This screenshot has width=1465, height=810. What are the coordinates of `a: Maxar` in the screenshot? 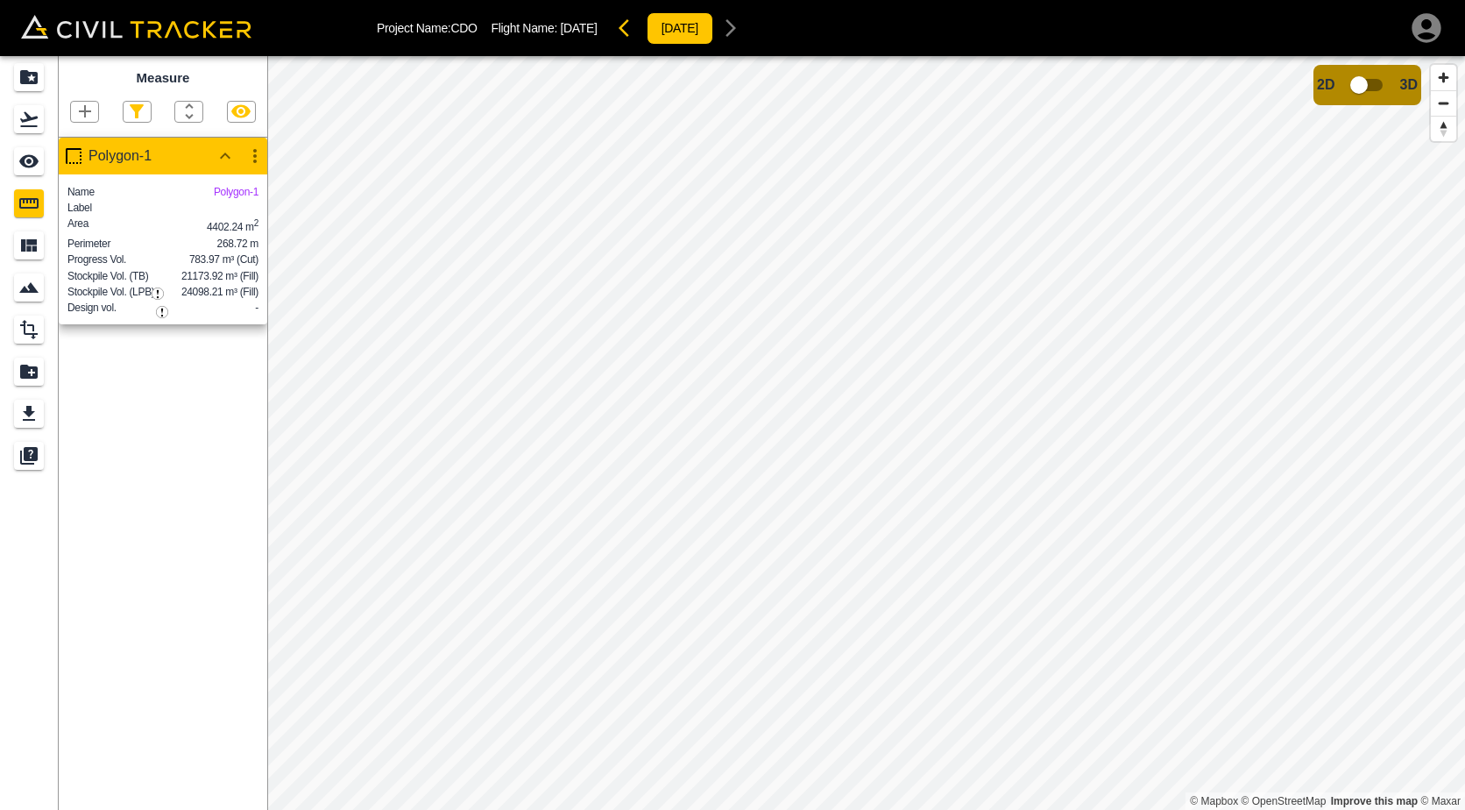 It's located at (1440, 801).